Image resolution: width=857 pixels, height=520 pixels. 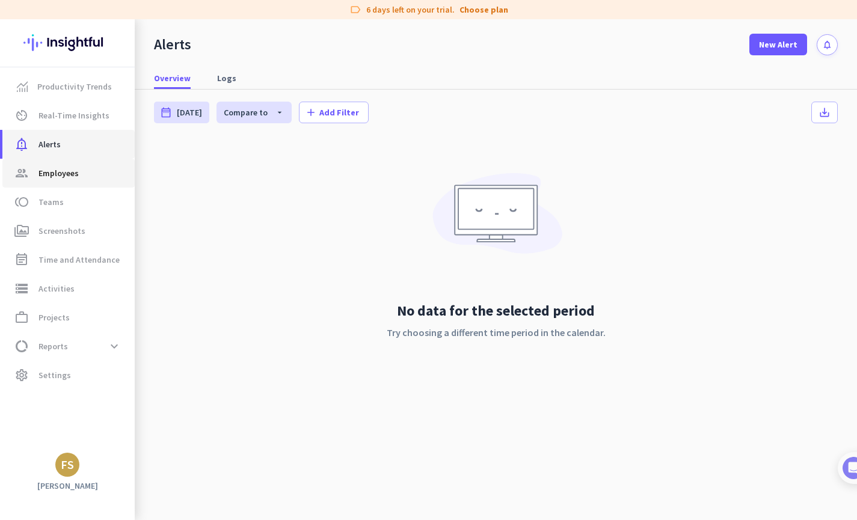 I want to click on img: menu-item, so click(x=22, y=87).